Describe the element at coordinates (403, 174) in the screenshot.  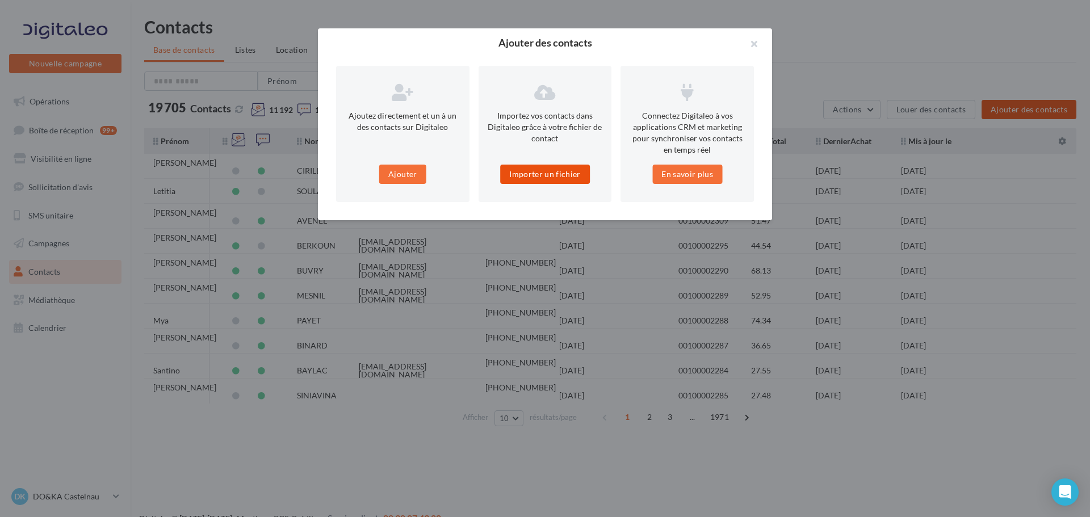
I see `button: Ajouter` at that location.